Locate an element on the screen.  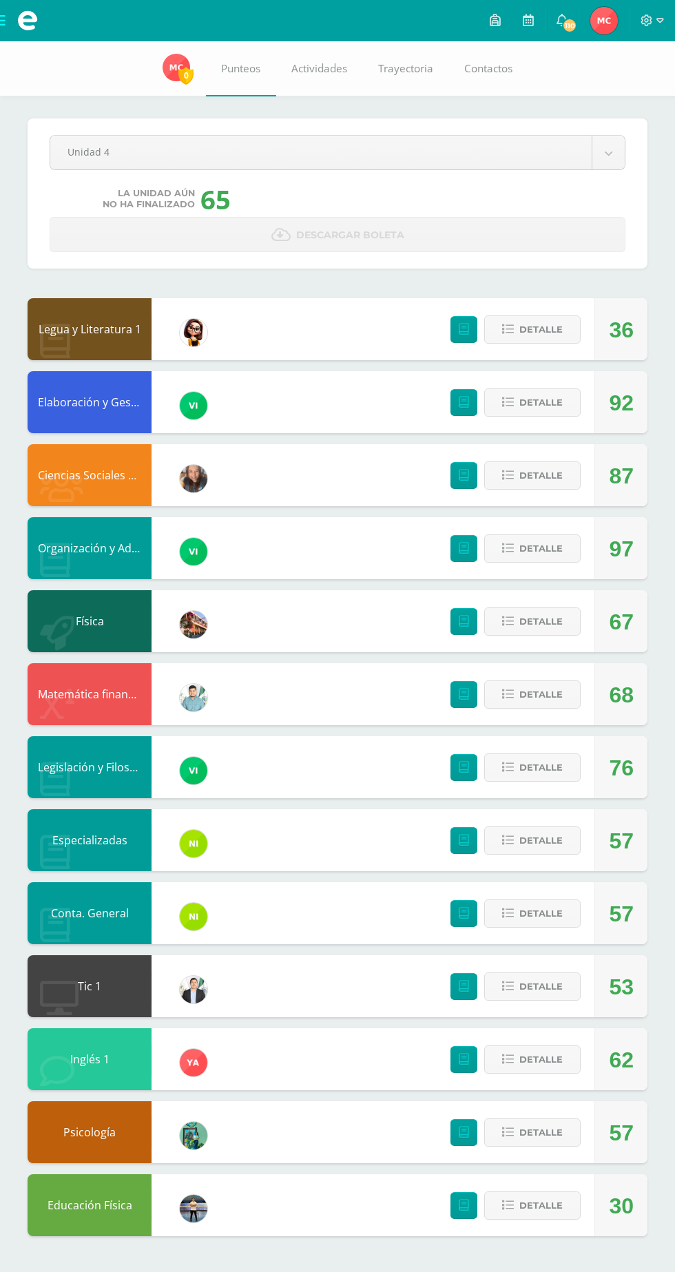
img: 8286b9a544571e995a349c15127c7be6.png is located at coordinates (193, 479).